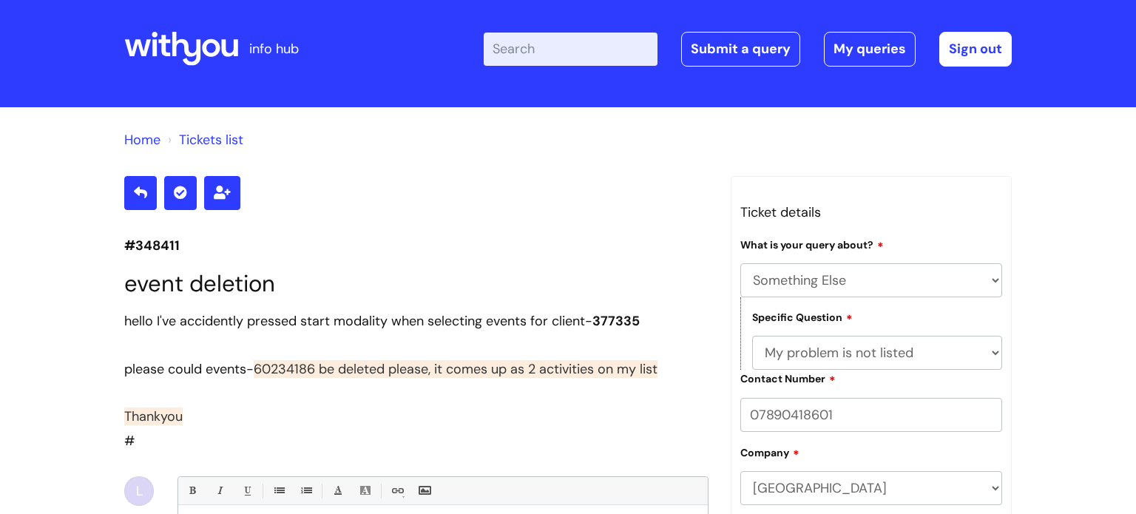  What do you see at coordinates (416, 369) in the screenshot?
I see `div: please could events-` at bounding box center [416, 369].